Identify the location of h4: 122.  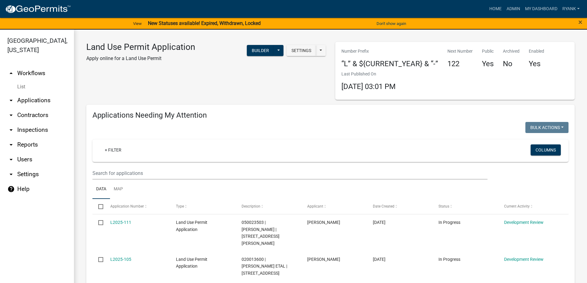
(460, 64).